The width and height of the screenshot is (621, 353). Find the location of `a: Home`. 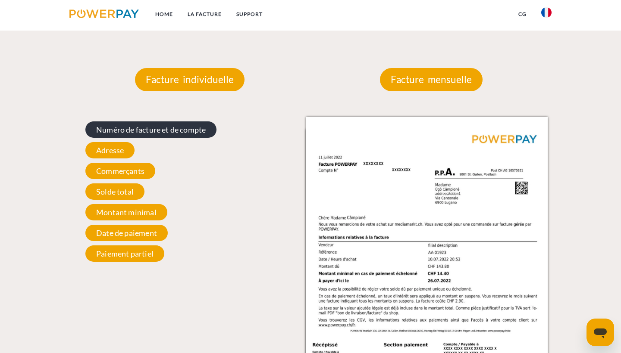

a: Home is located at coordinates (164, 14).